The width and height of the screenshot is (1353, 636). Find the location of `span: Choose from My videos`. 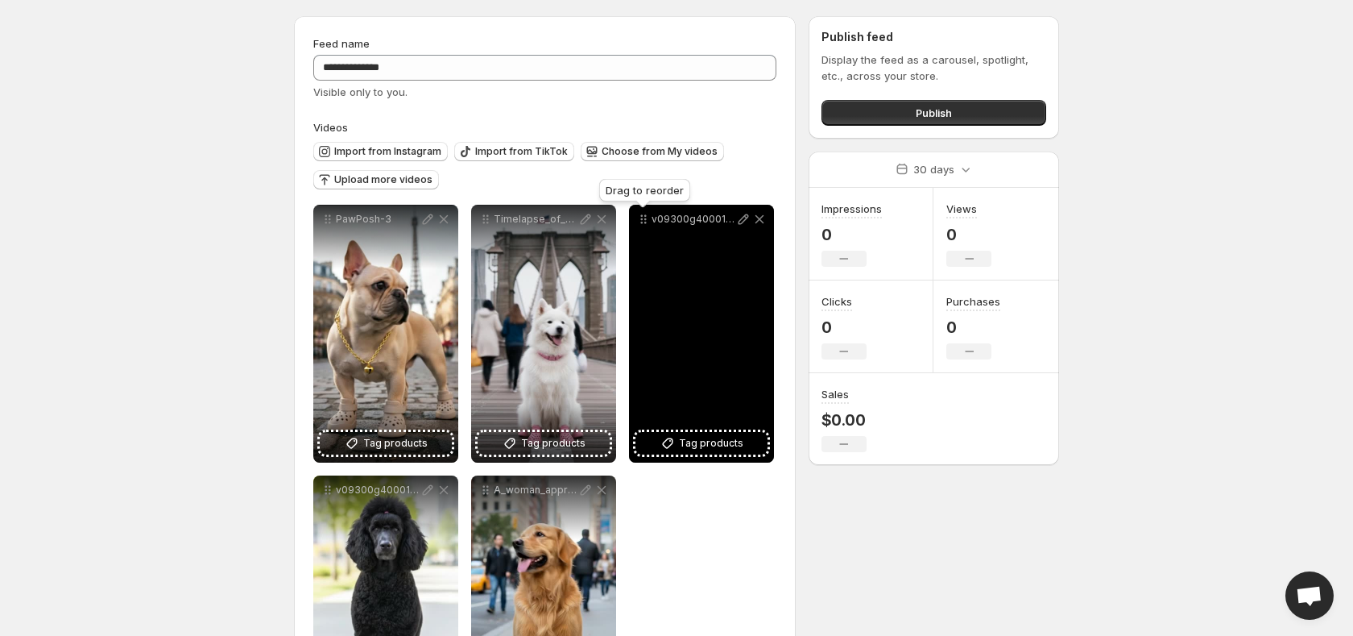

span: Choose from My videos is located at coordinates (660, 151).